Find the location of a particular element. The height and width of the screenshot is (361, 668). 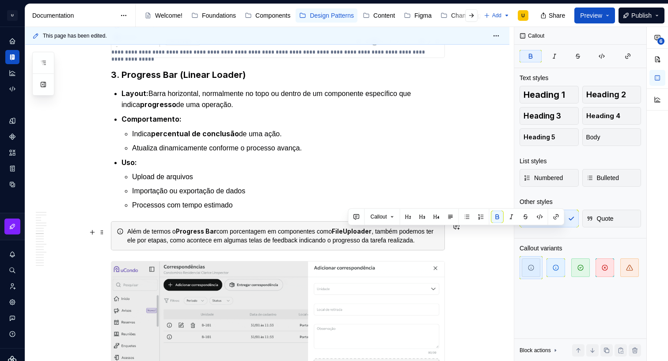

a: Invite team is located at coordinates (12, 286).